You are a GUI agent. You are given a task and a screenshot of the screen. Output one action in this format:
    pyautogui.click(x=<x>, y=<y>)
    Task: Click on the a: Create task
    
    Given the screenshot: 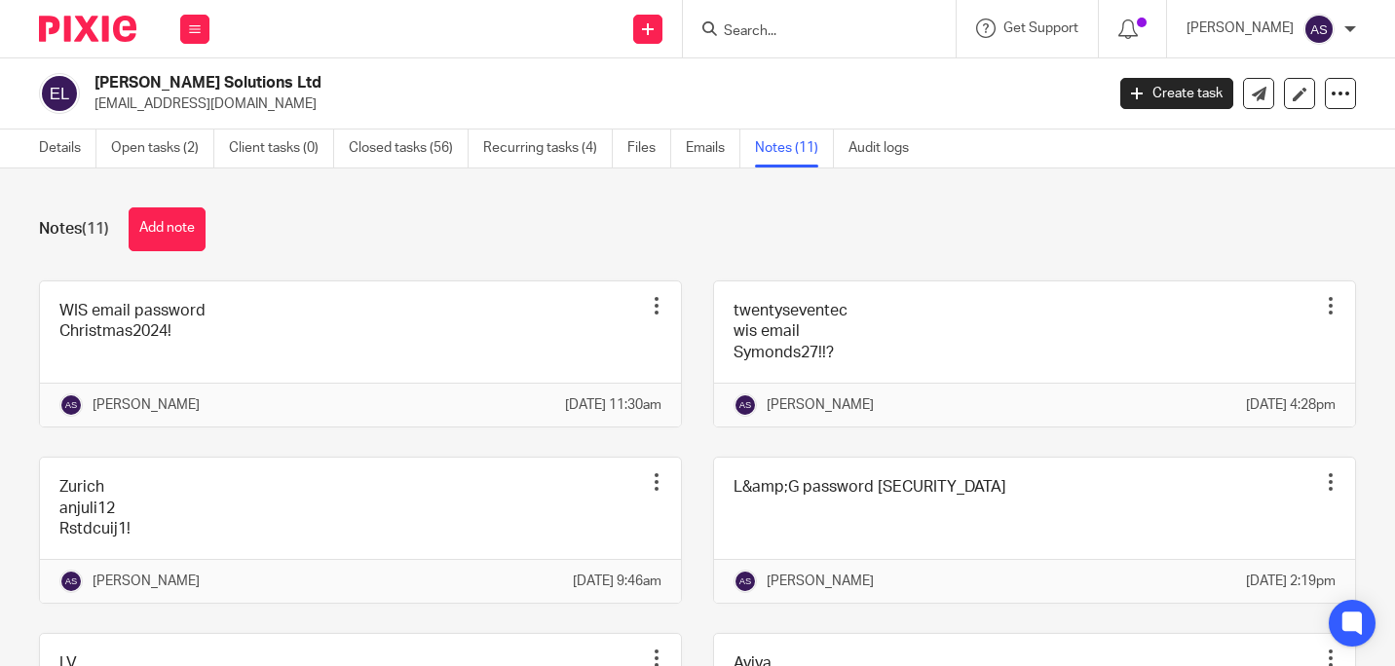 What is the action you would take?
    pyautogui.click(x=1177, y=94)
    